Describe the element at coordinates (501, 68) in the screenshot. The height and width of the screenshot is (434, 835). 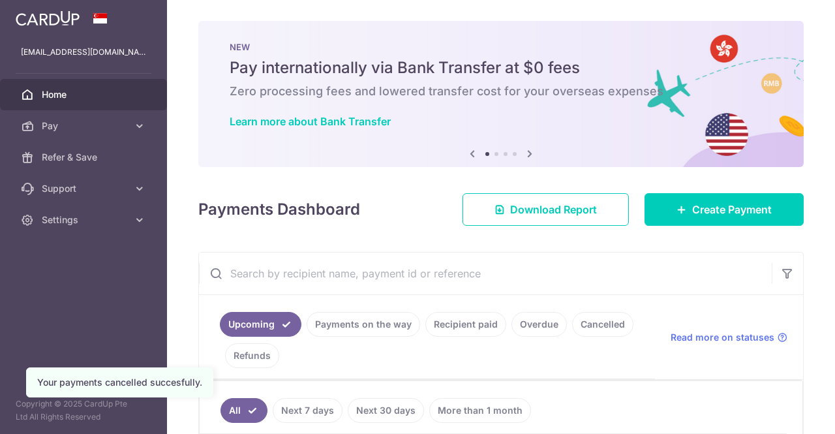
I see `h5: Pay internationally via Bank Transfer at $0 fees` at that location.